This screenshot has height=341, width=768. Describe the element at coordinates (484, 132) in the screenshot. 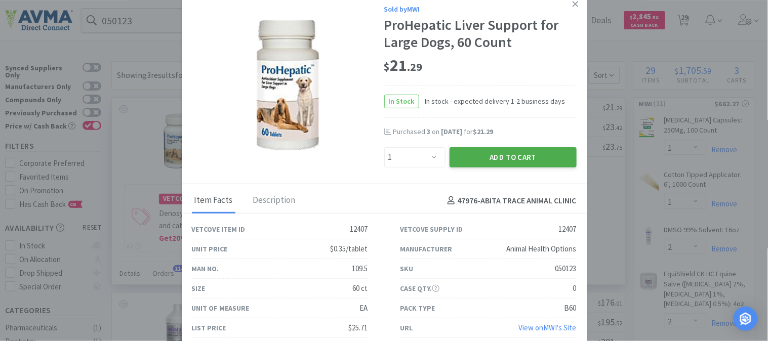

I see `span: $21.29` at that location.